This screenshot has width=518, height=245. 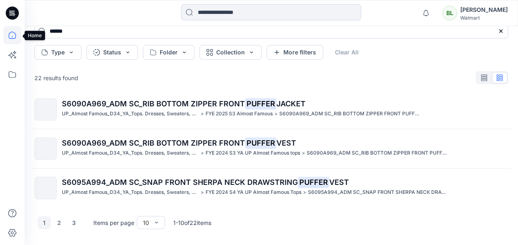 What do you see at coordinates (271, 188) in the screenshot?
I see `a: S6095A994_ADM SC_SNAP FRONT SHERPA NECK DRAWSTRINGPUFFERVESTUP_Almost Famous_D34_YA_Tops. Dresses...` at bounding box center [271, 188].